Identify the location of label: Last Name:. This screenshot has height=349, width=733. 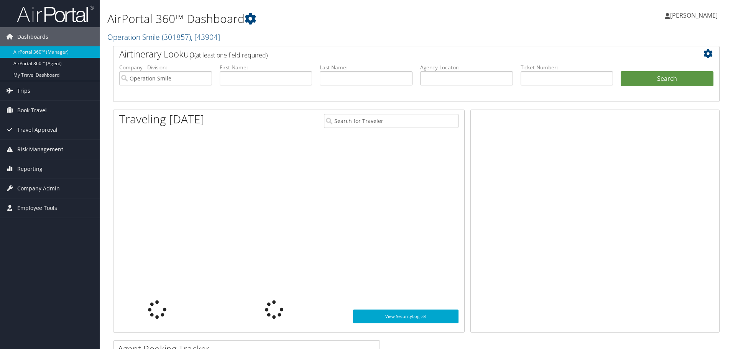
(366, 68).